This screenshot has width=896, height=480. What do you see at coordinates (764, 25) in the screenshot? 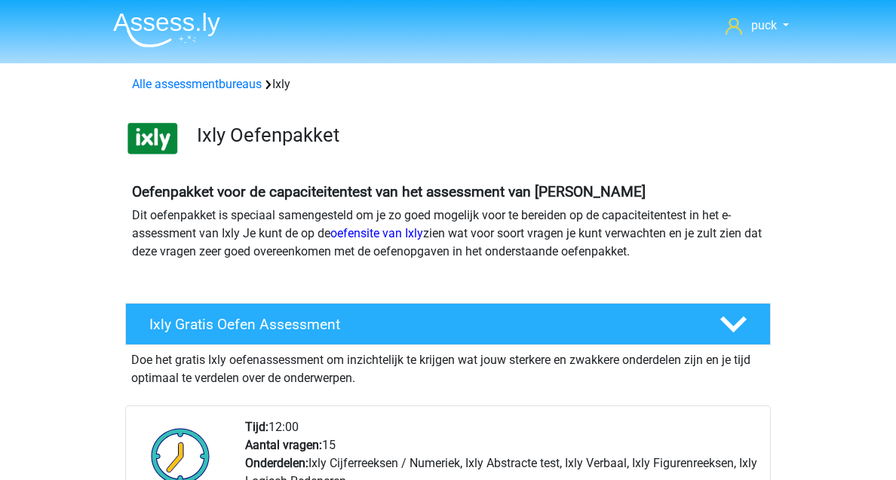
I see `span: puck` at bounding box center [764, 25].